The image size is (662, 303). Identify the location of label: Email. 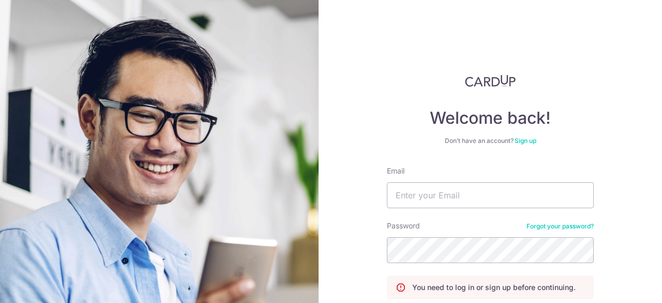
(396, 171).